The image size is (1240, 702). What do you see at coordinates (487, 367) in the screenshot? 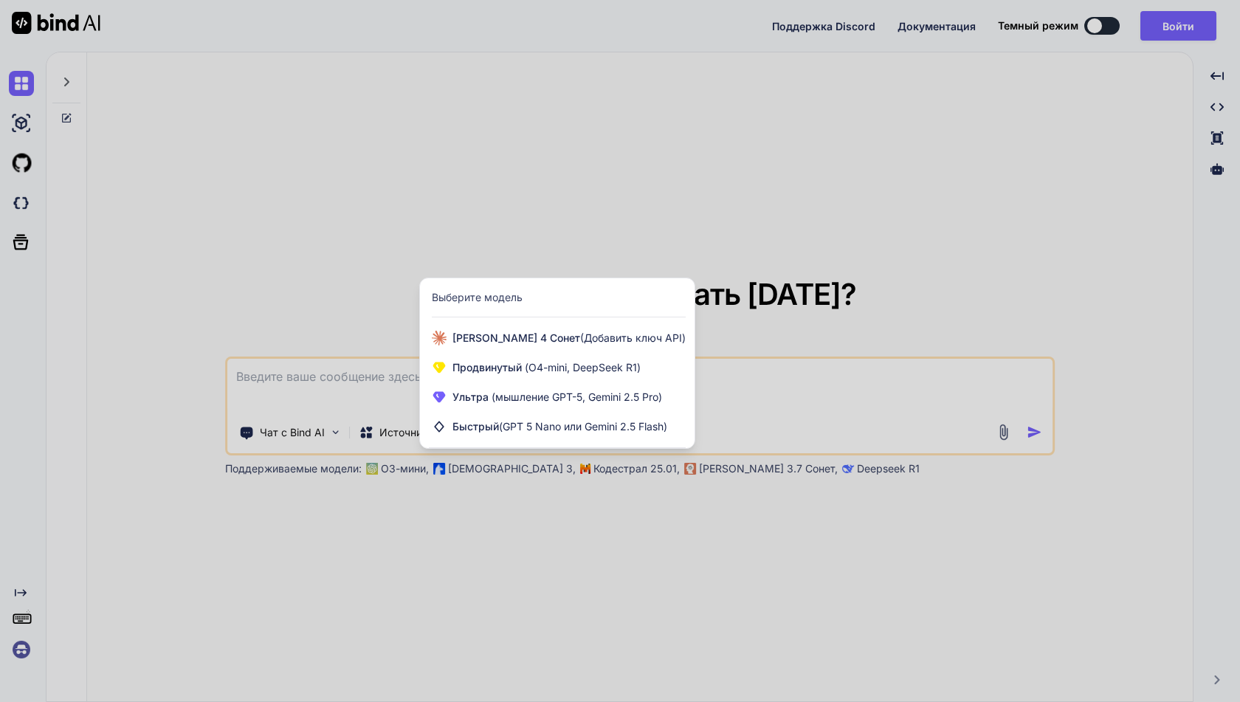
I see `font: Продвинутый` at bounding box center [487, 367].